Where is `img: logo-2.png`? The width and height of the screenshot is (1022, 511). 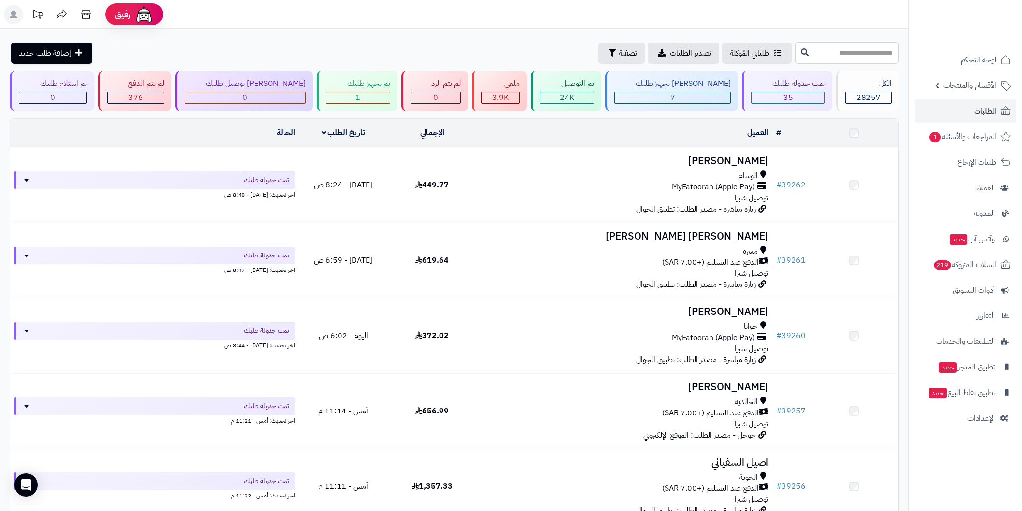 img: logo-2.png is located at coordinates (984, 36).